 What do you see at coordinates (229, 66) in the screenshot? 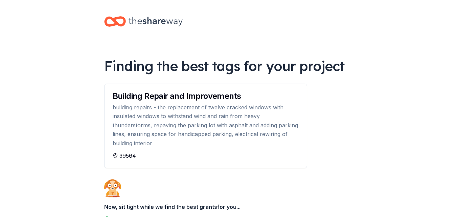
I see `div: Finding the best tags for your project` at bounding box center [229, 66].